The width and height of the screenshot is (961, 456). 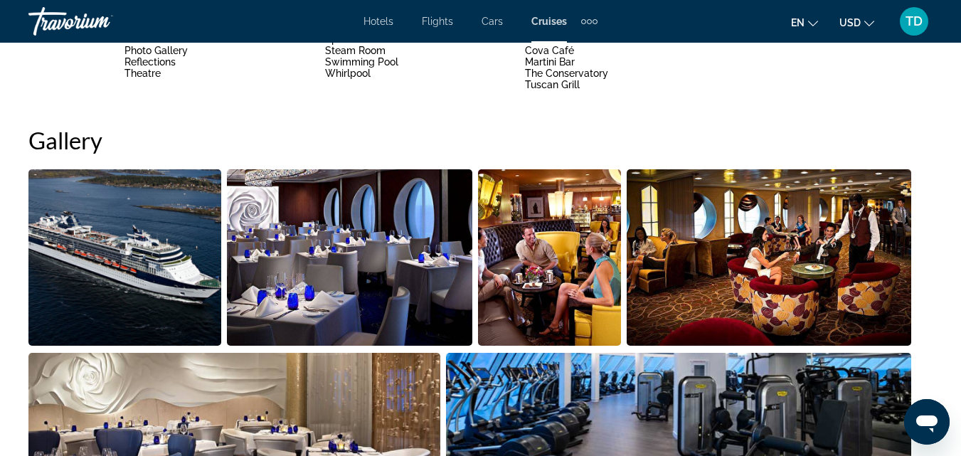 I want to click on li: Steam Room, so click(x=418, y=51).